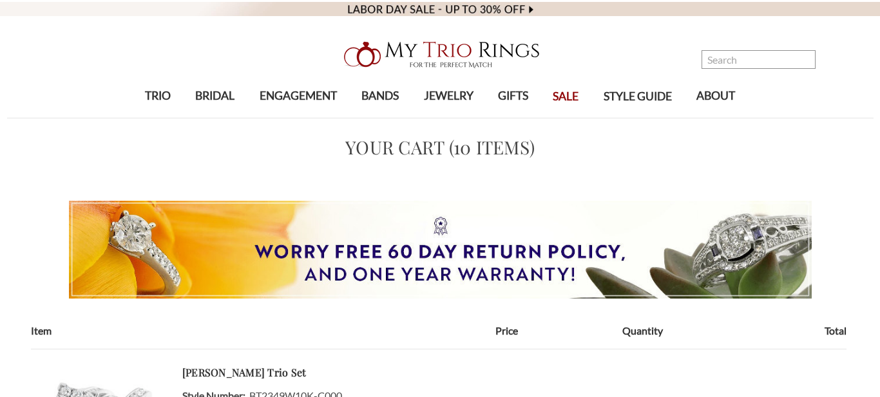 Image resolution: width=880 pixels, height=397 pixels. I want to click on th: Quantity, so click(642, 336).